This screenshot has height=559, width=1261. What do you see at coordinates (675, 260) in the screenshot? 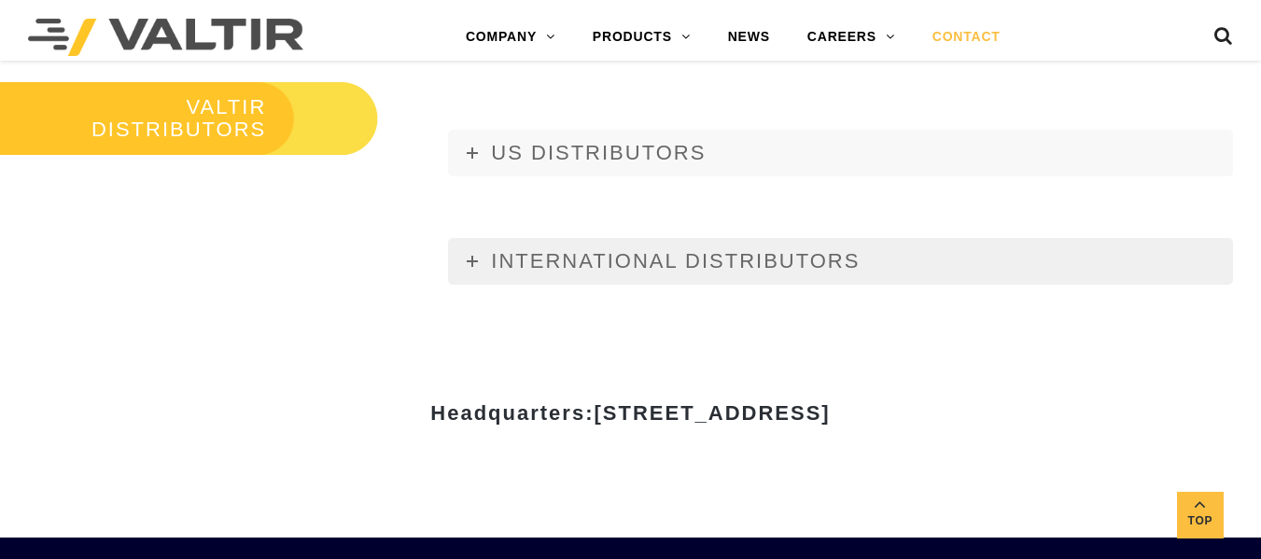
I see `span: INTERNATIONAL DISTRIBUTORS` at bounding box center [675, 260].